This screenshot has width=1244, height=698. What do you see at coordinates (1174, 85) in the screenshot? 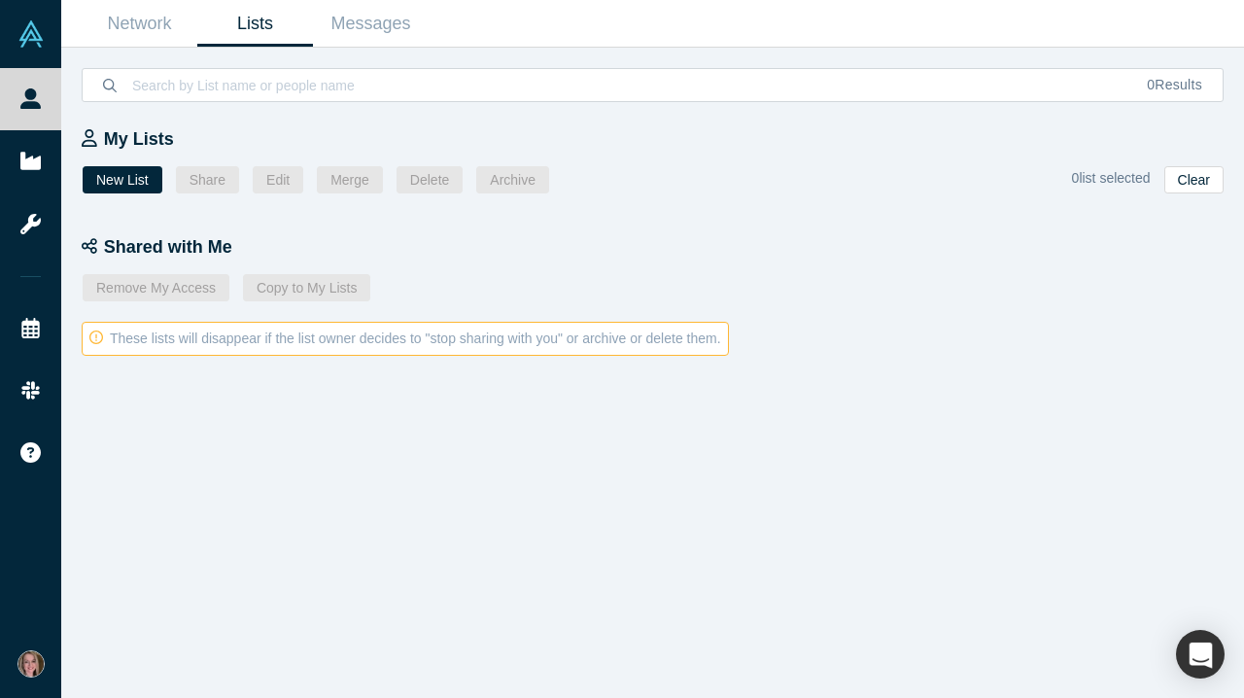
I see `span: Results` at bounding box center [1174, 85].